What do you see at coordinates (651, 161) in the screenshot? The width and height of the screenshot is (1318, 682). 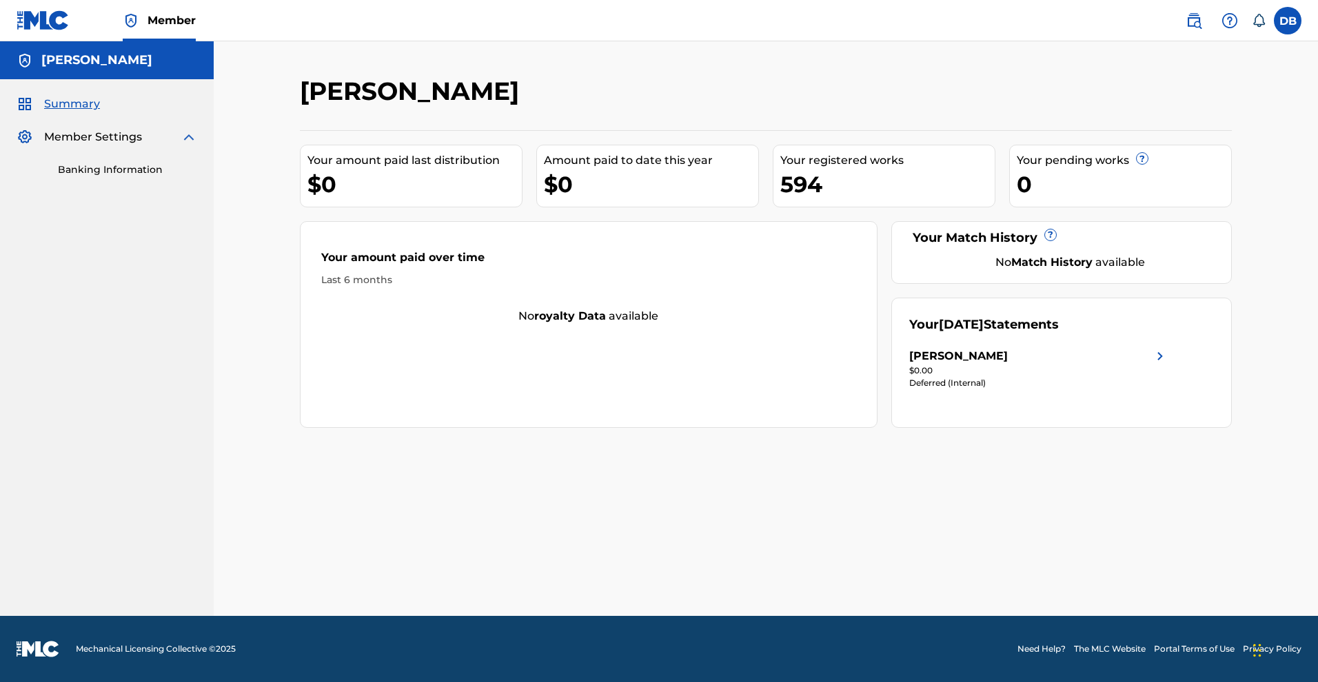 I see `div: Amount paid to date this year` at bounding box center [651, 161].